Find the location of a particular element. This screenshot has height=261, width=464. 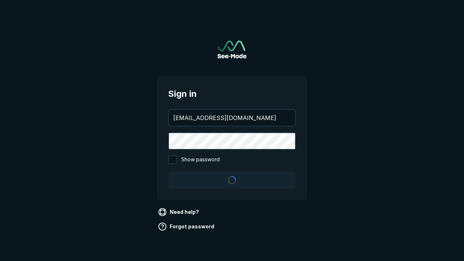

input: your@email.com is located at coordinates (232, 118).